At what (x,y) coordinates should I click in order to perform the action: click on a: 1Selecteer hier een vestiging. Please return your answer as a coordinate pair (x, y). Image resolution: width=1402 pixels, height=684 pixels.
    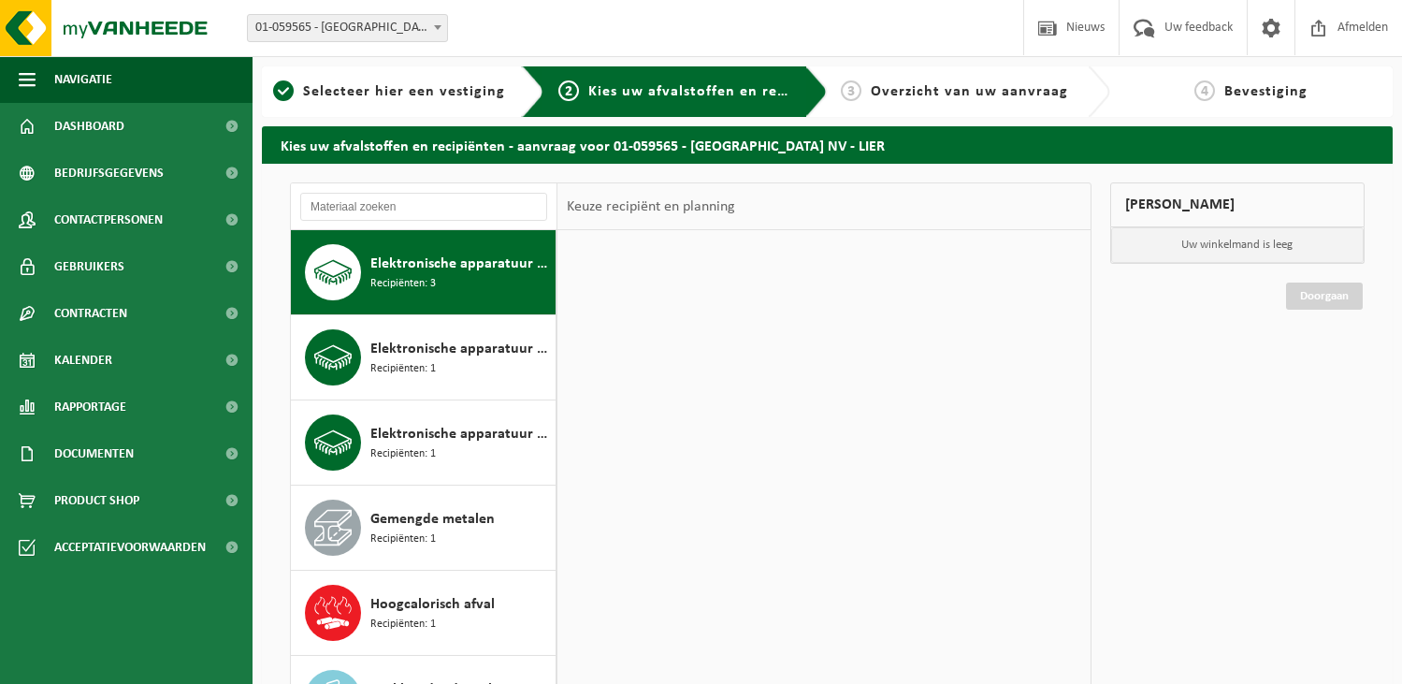
    Looking at the image, I should click on (389, 92).